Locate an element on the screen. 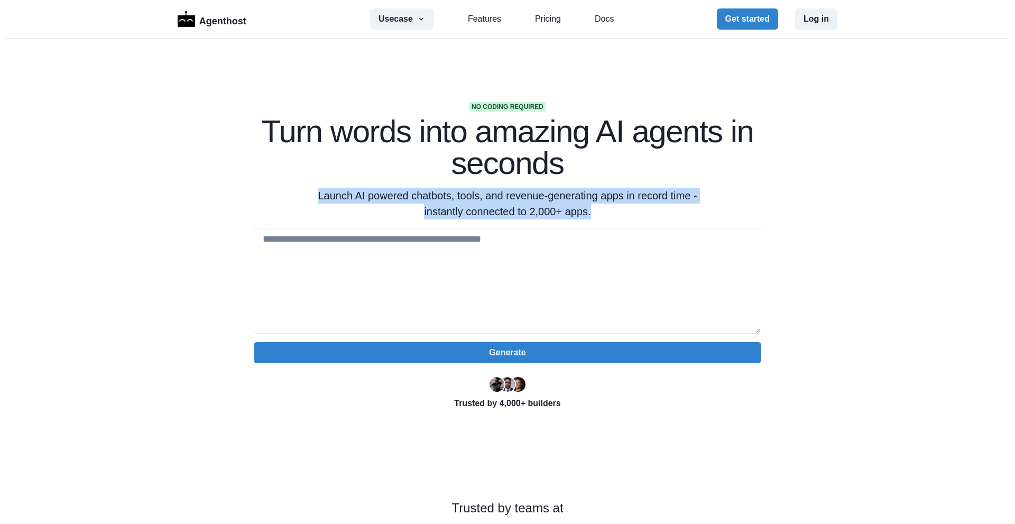 The image size is (1015, 524). span: No coding required is located at coordinates (507, 107).